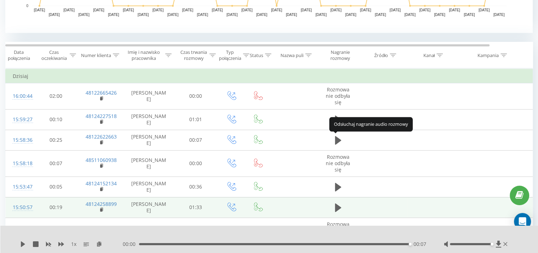  Describe the element at coordinates (56, 119) in the screenshot. I see `td: 00:10` at that location.